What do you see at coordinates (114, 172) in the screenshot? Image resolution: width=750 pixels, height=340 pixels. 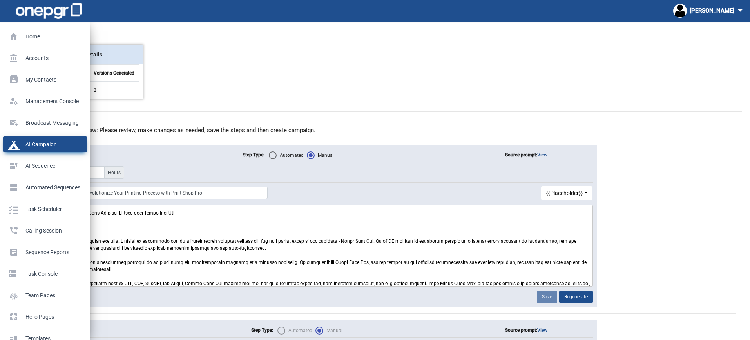 I see `span: Hours` at bounding box center [114, 172].